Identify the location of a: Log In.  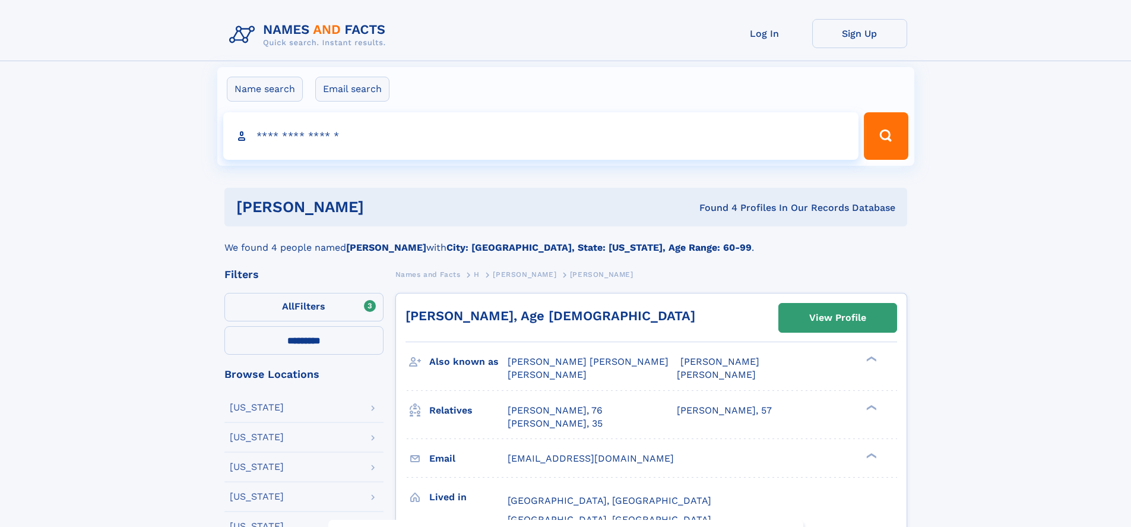
(765, 33).